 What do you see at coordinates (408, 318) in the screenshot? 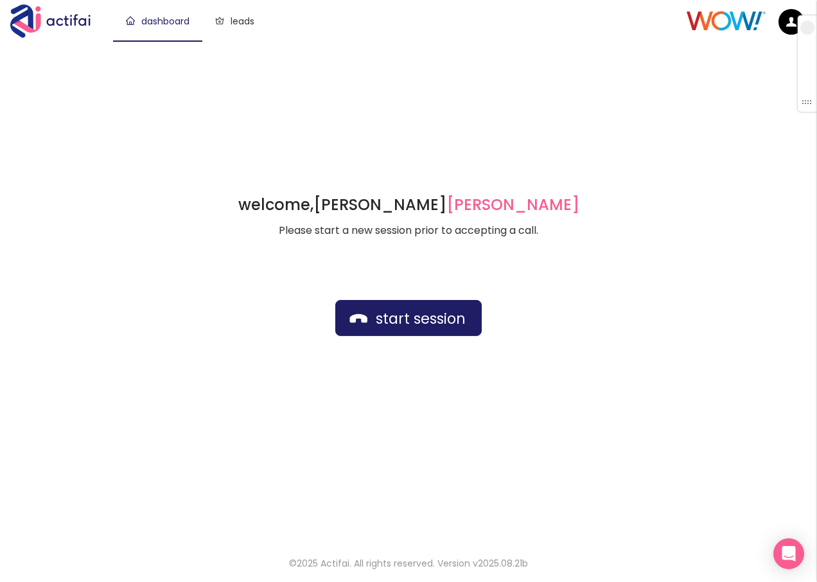
I see `button: start session` at bounding box center [408, 318].